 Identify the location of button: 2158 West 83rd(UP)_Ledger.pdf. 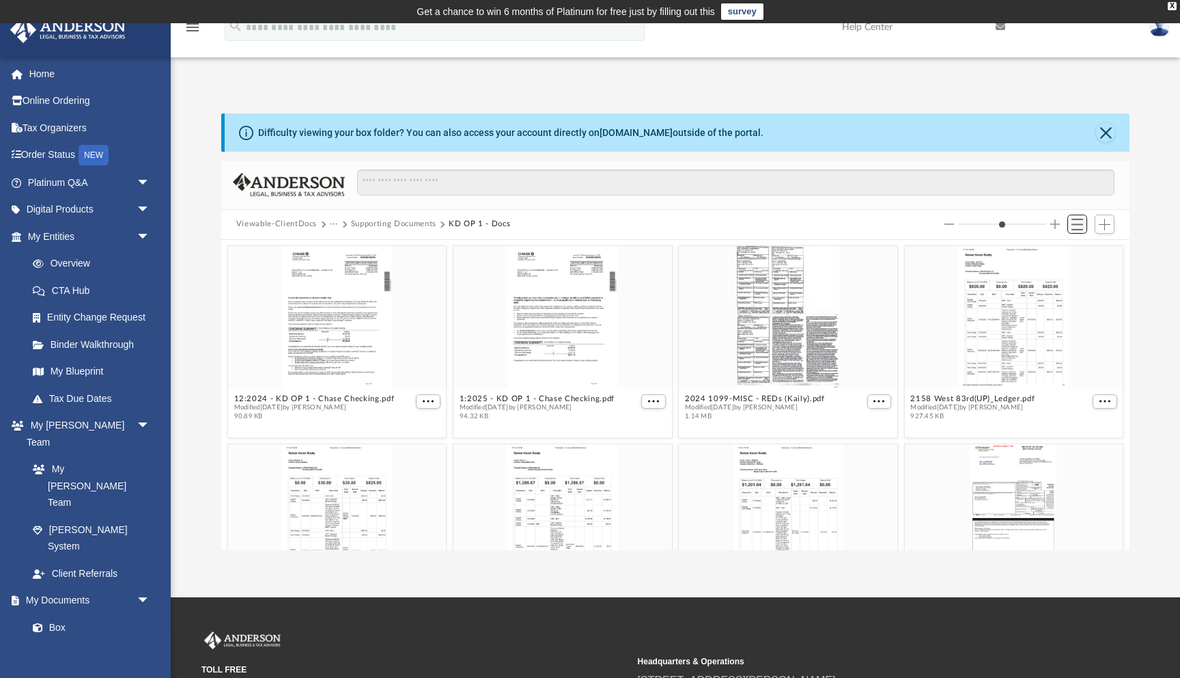
(973, 398).